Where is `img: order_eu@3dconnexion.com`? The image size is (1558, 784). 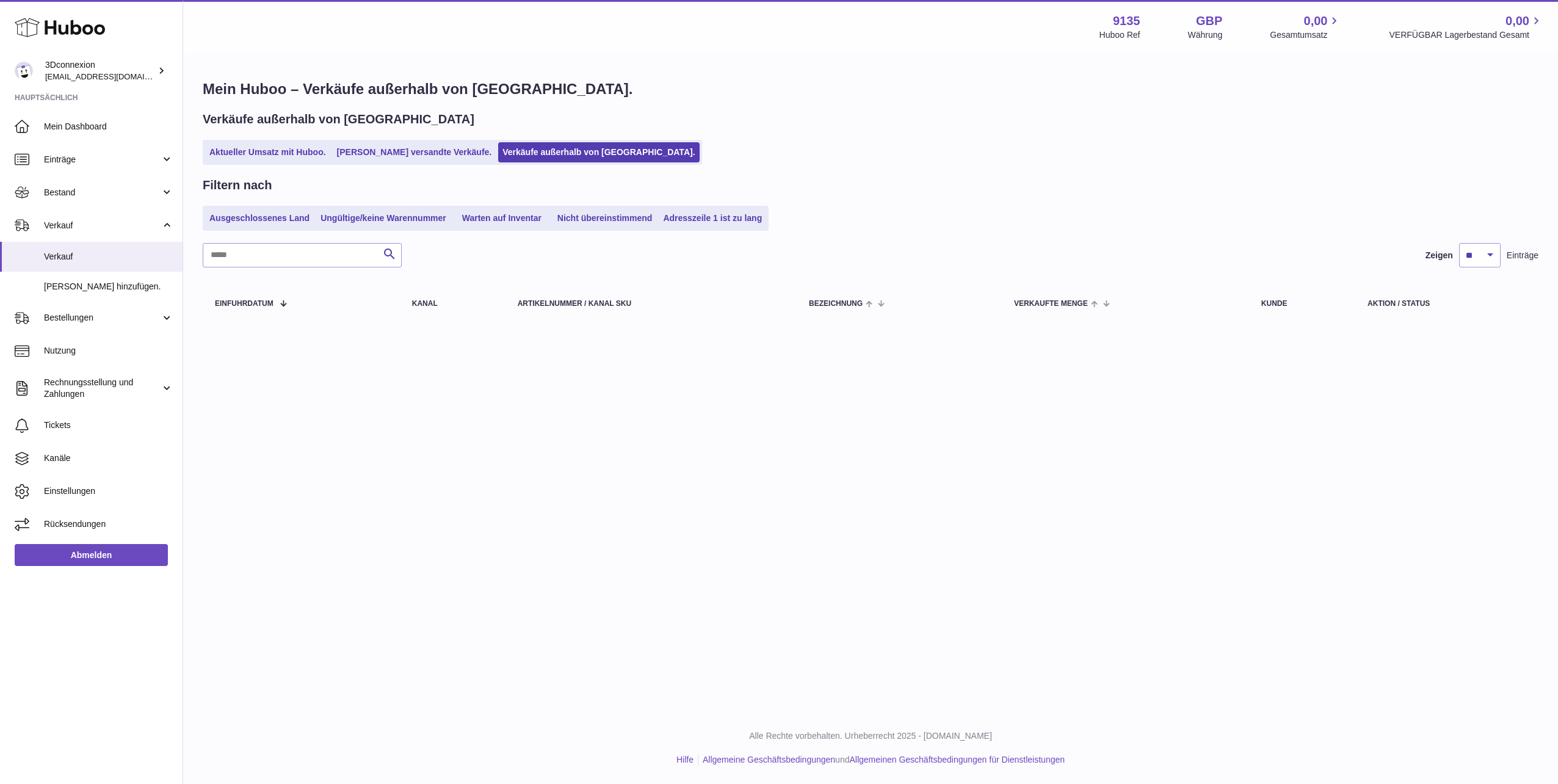
img: order_eu@3dconnexion.com is located at coordinates (24, 71).